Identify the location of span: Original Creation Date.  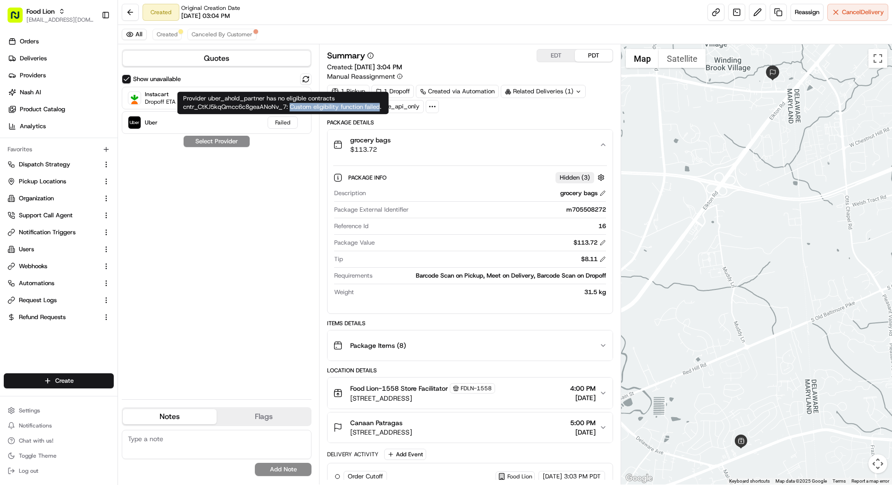
(210, 8).